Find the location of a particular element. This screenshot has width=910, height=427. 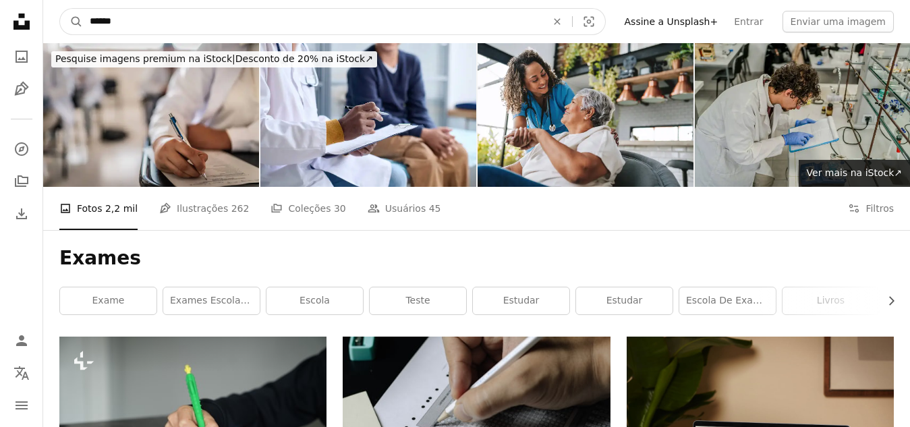

a: Ilustrações 262 is located at coordinates (204, 208).